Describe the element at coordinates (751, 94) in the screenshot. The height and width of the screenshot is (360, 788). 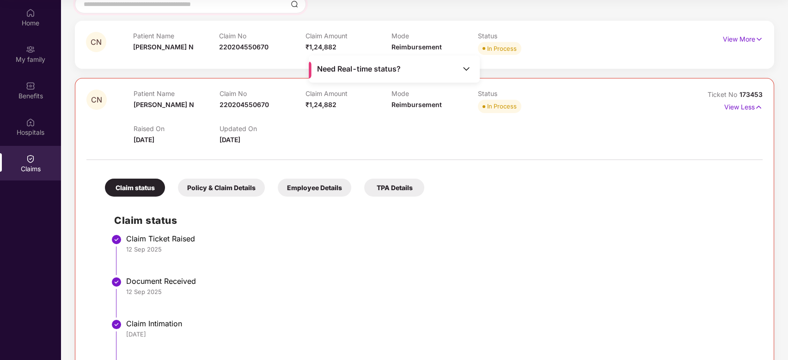
I see `span: 173453` at that location.